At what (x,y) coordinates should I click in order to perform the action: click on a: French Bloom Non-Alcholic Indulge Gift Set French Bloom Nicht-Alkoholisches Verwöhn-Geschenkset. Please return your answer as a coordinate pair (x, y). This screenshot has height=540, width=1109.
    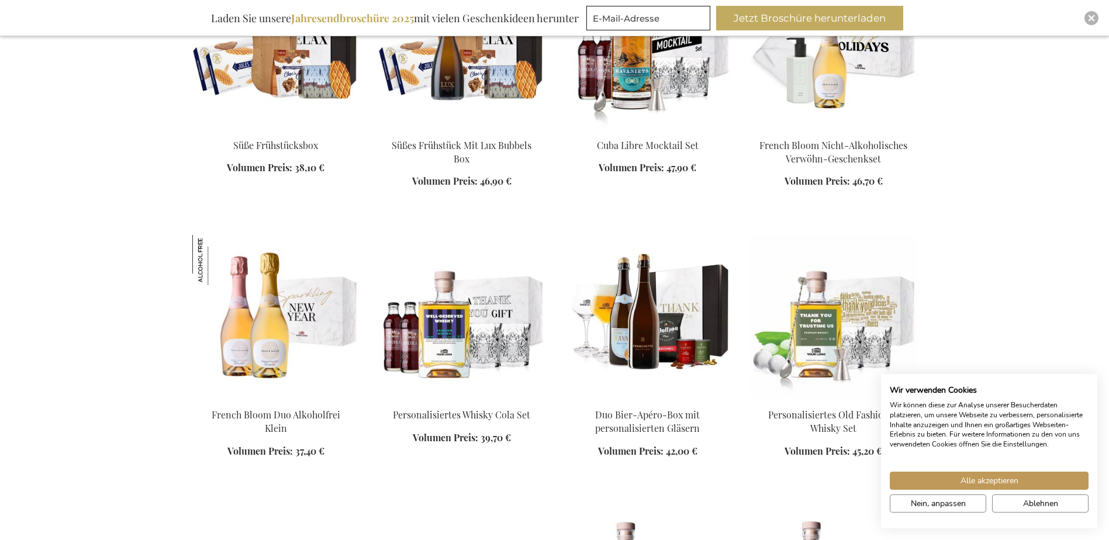
    Looking at the image, I should click on (834, 130).